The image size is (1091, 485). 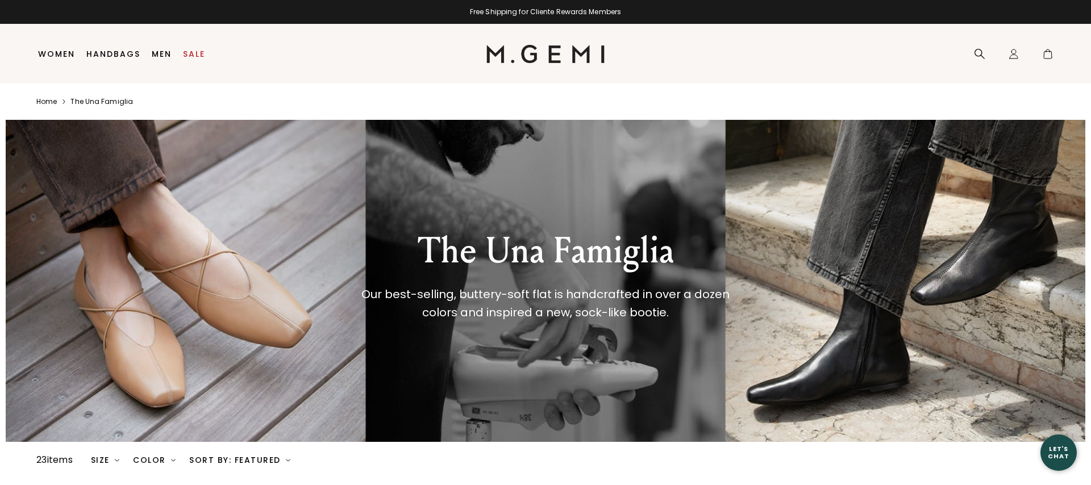 I want to click on a: The una famiglia, so click(x=102, y=102).